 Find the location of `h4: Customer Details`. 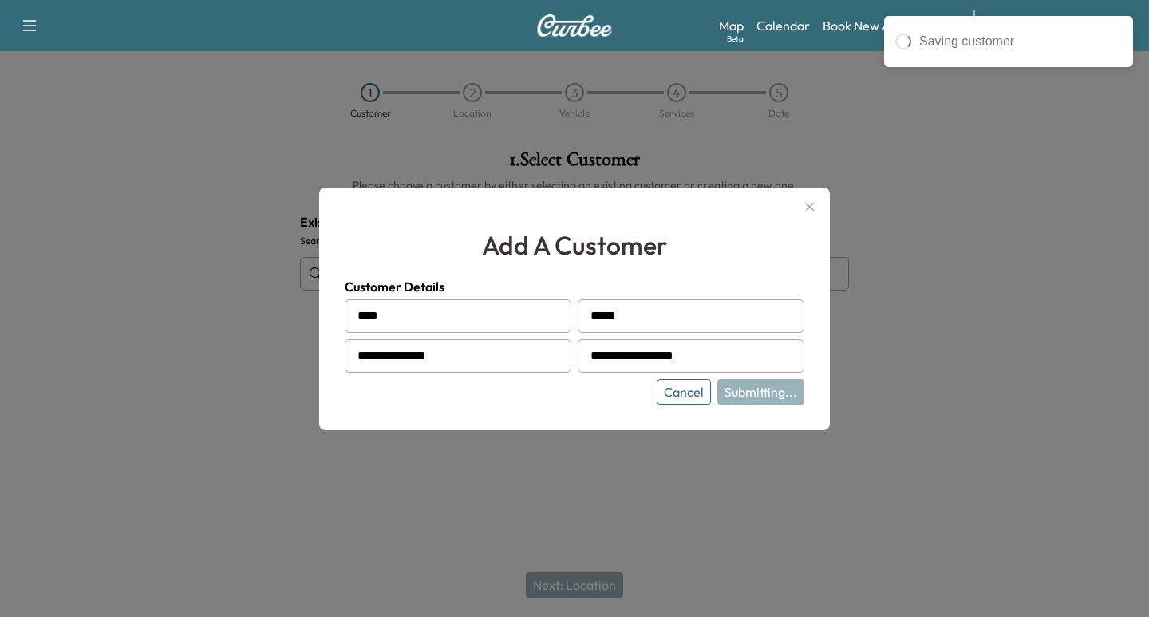

h4: Customer Details is located at coordinates (575, 287).